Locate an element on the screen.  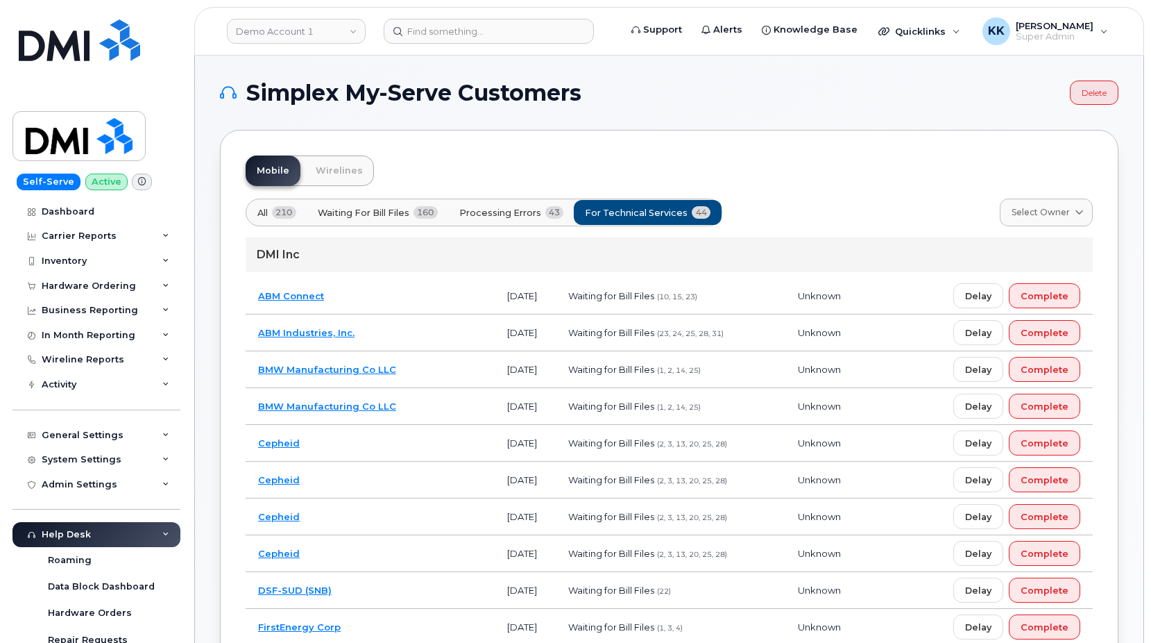
span: (23, 24, 25, 28, 31) is located at coordinates (690, 333).